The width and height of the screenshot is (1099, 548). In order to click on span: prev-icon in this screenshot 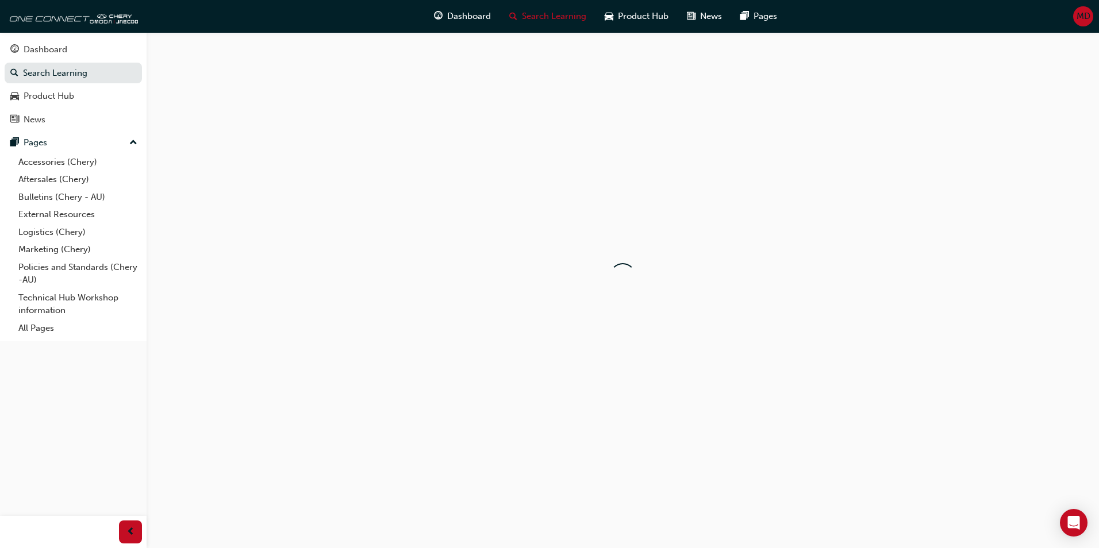, I will do `click(130, 532)`.